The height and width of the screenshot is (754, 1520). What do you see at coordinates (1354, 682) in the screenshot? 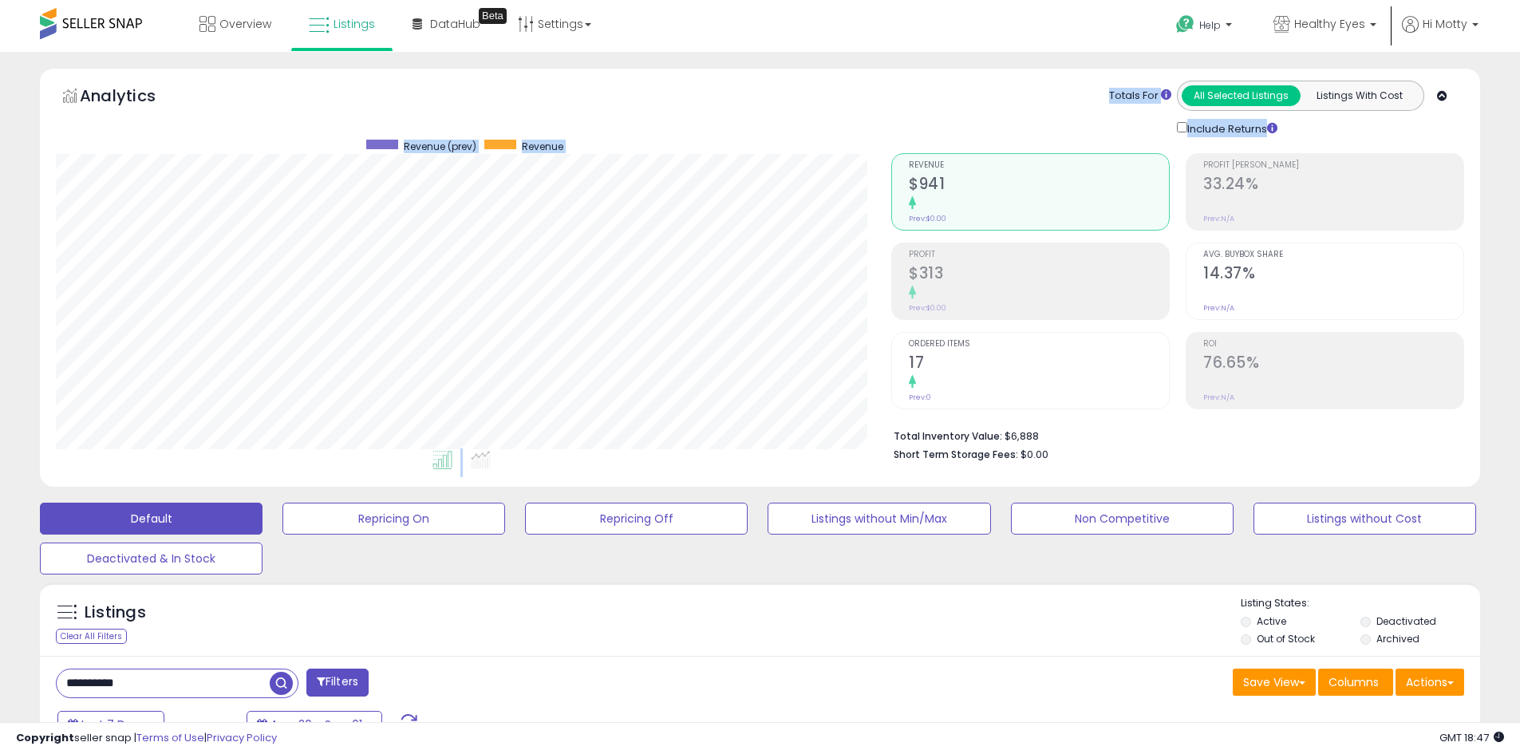
I see `span: Columns` at bounding box center [1354, 682].